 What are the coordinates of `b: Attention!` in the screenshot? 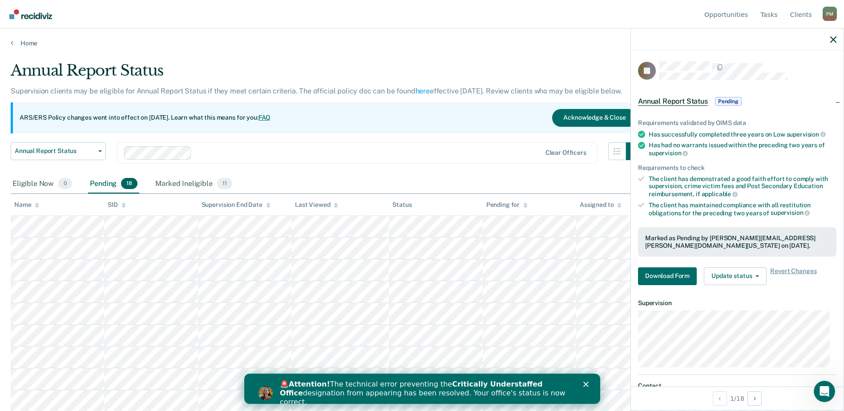 It's located at (65, 10).